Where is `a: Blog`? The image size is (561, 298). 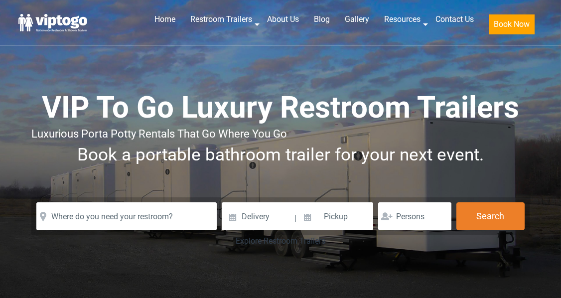 a: Blog is located at coordinates (322, 19).